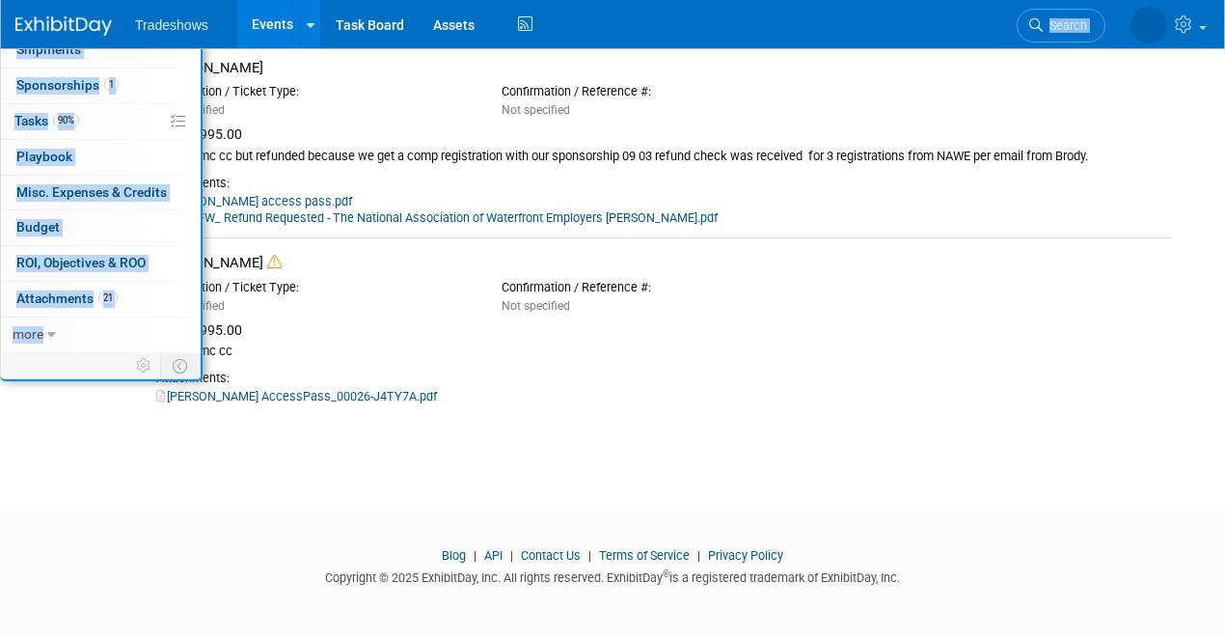  What do you see at coordinates (660, 156) in the screenshot?
I see `div: paid on mc cc but refunded because we get a comp registration with our sponsorship 09 03 refund c...` at bounding box center [660, 156].